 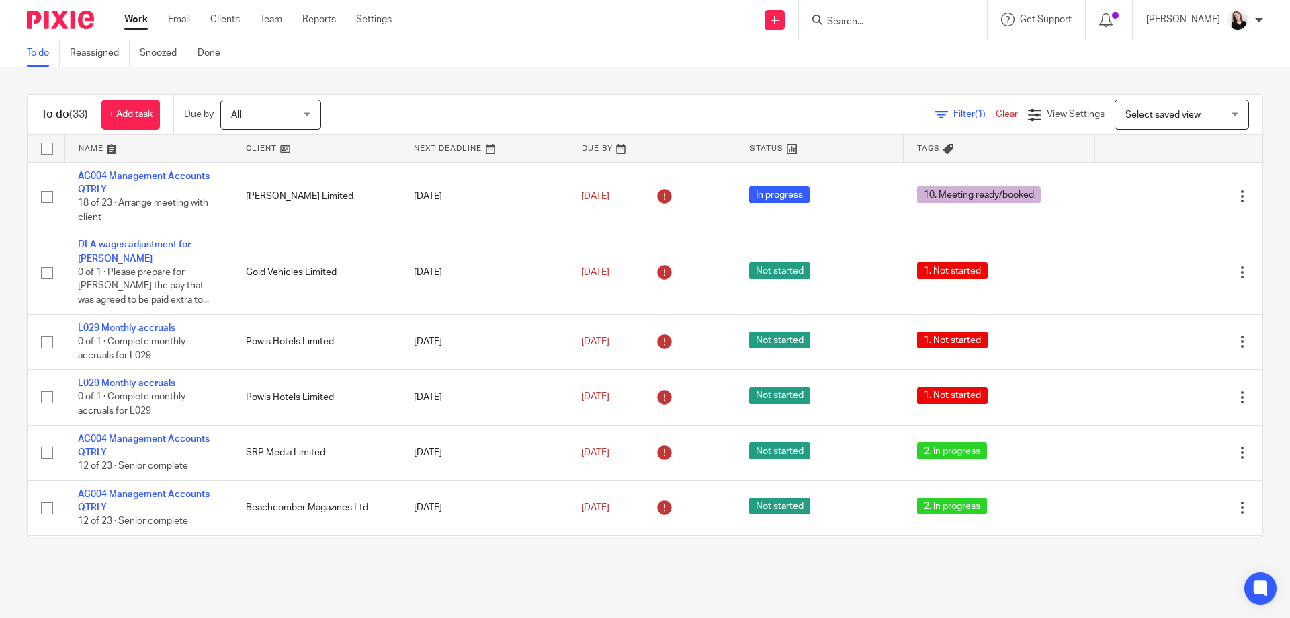 What do you see at coordinates (780, 194) in the screenshot?
I see `span: In progress` at bounding box center [780, 194].